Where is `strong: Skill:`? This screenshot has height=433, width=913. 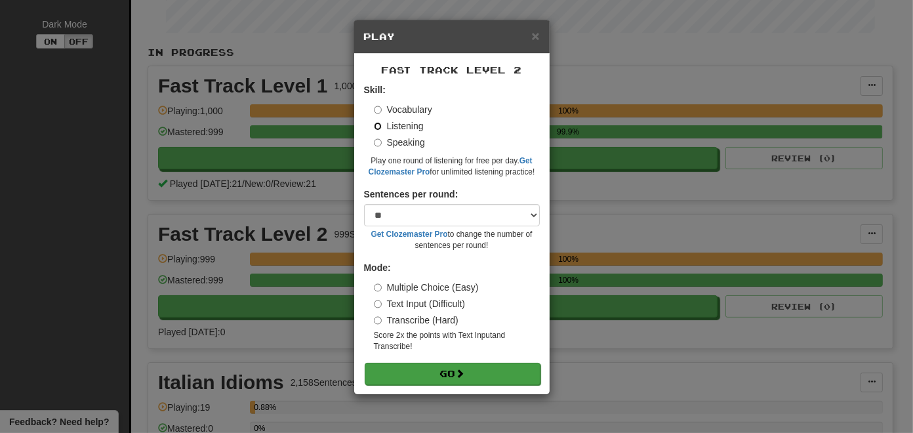 strong: Skill: is located at coordinates (374, 90).